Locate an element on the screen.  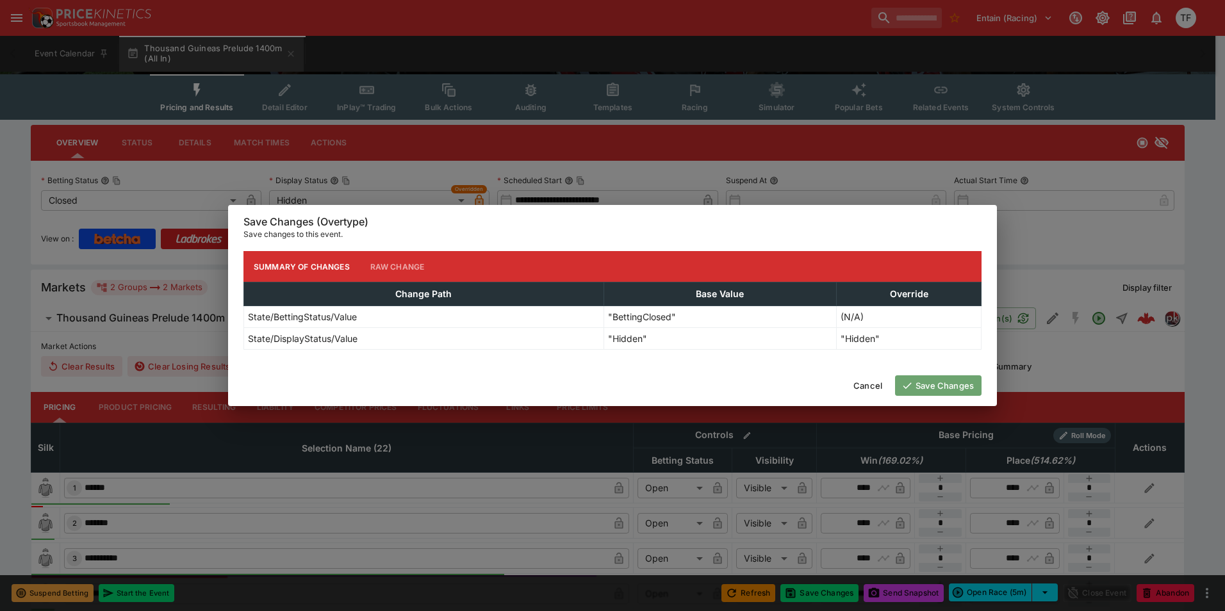
th: Change Path is located at coordinates (424, 294).